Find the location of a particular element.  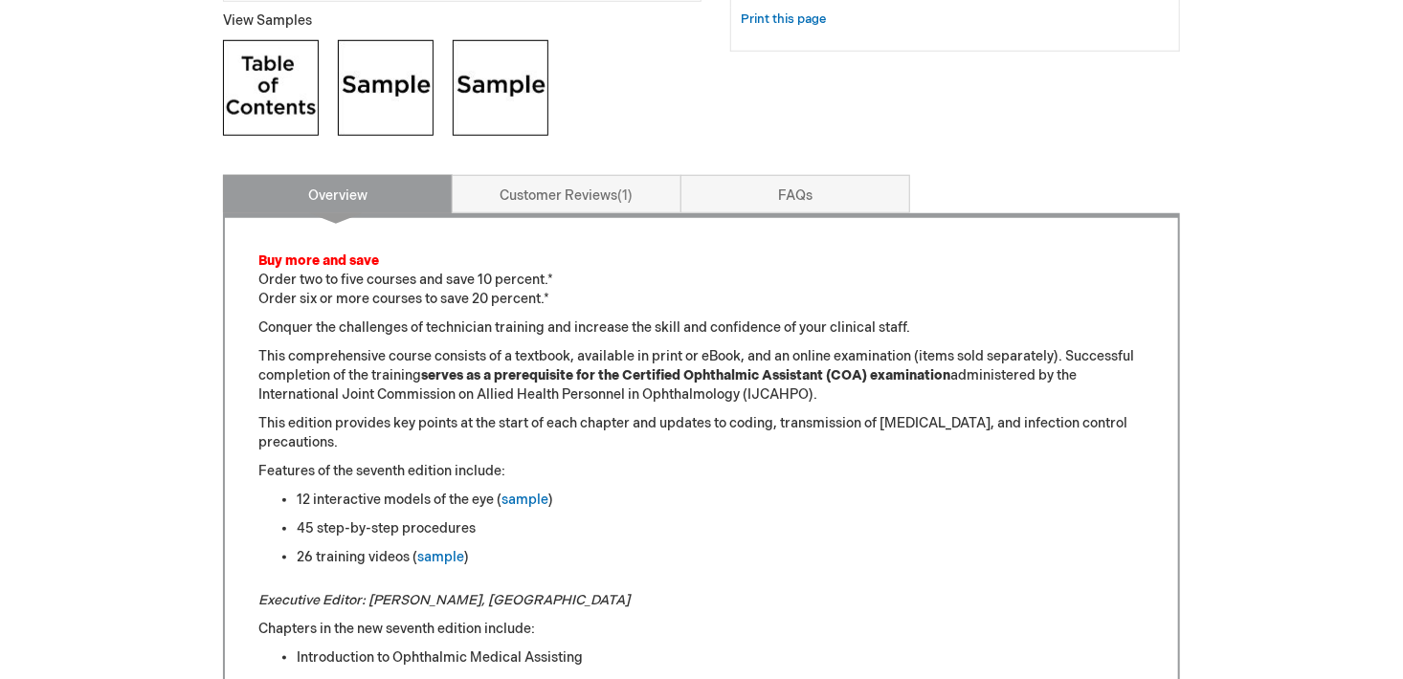

div: 45 step-by-step procedures is located at coordinates (720, 529).